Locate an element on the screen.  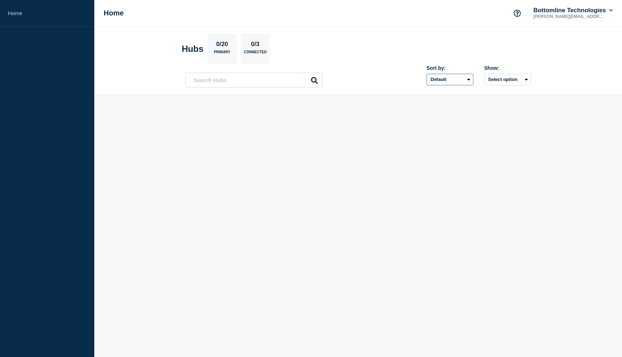
p: Connected is located at coordinates (255, 54).